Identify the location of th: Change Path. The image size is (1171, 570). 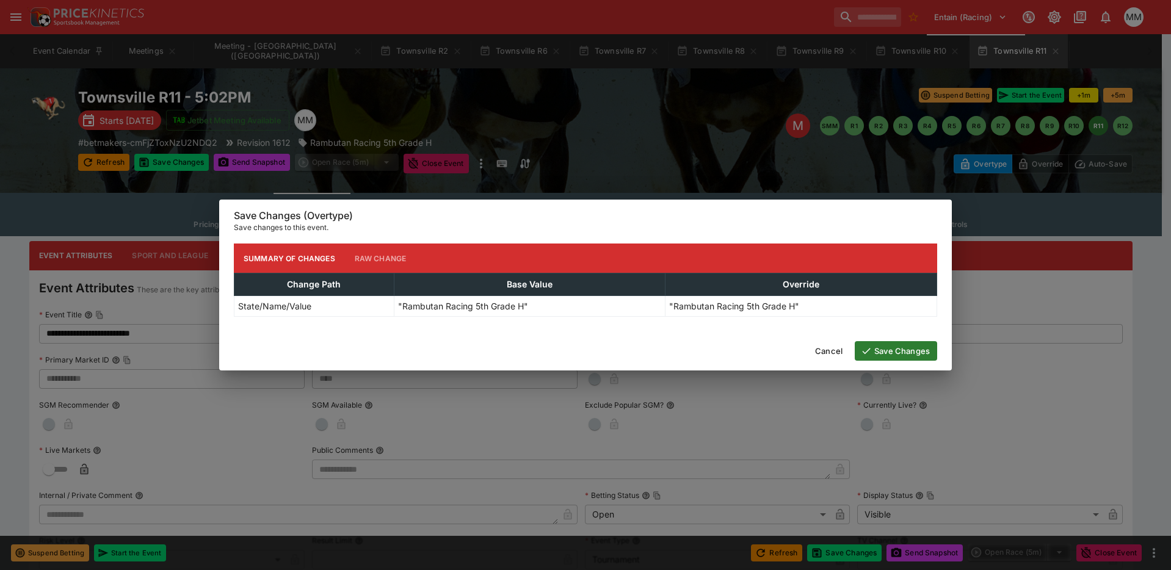
(314, 285).